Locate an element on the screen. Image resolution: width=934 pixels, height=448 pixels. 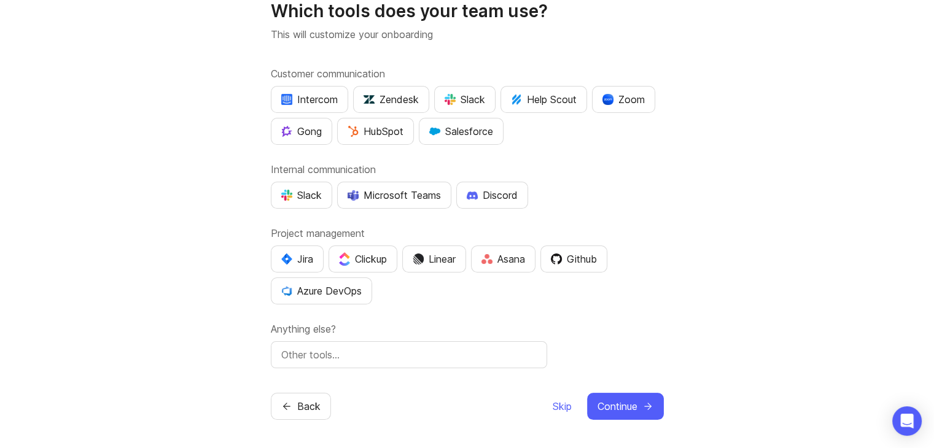
button: Continue is located at coordinates (625, 406).